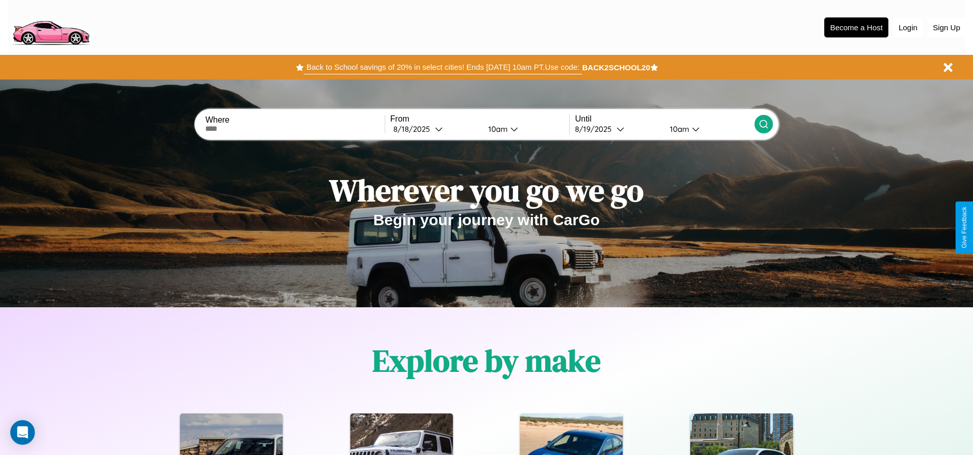 Image resolution: width=973 pixels, height=455 pixels. I want to click on label: From, so click(479, 119).